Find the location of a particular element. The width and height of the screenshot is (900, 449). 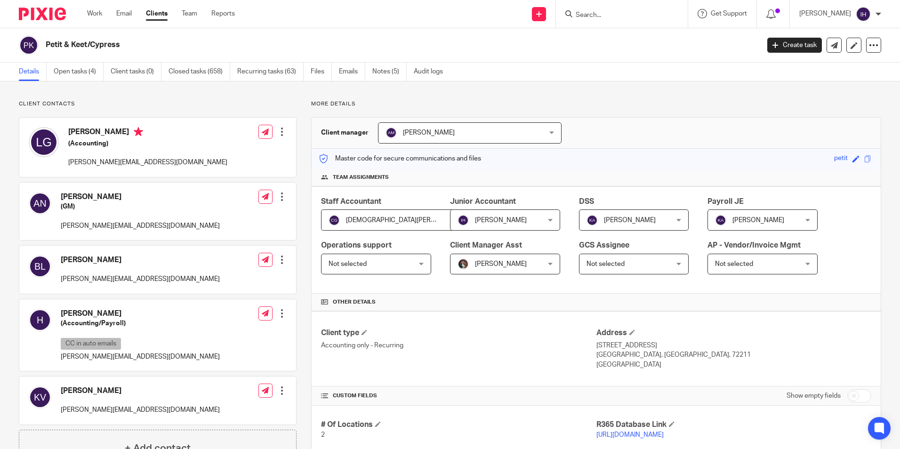

p: Client contacts is located at coordinates (158, 104).